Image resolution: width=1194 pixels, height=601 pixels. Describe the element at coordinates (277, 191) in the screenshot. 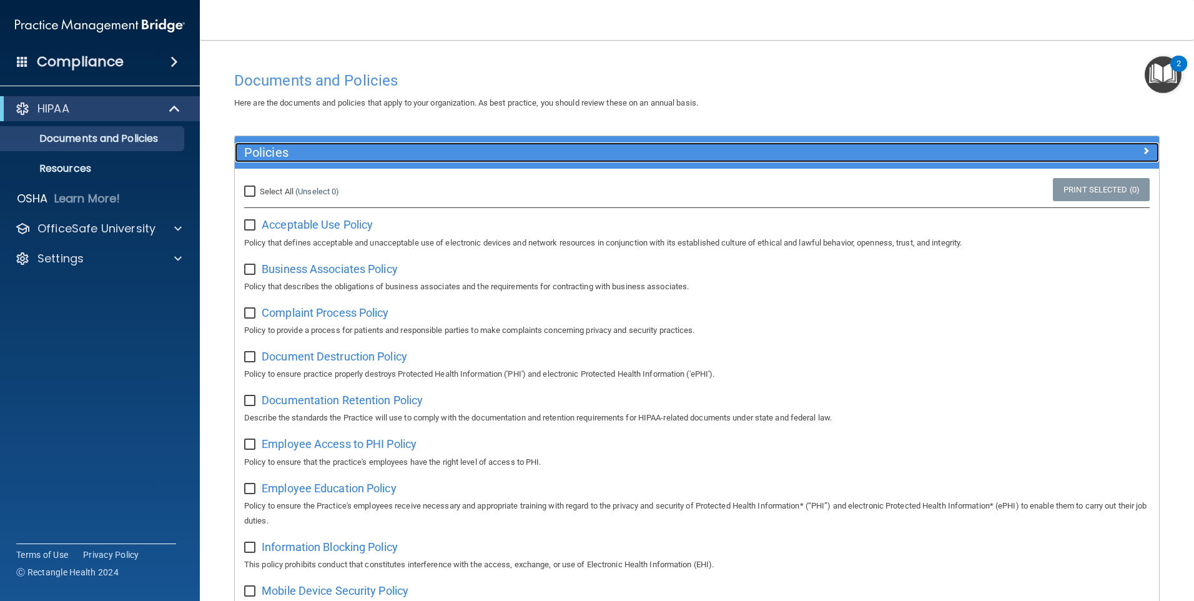

I see `span: Select All` at that location.